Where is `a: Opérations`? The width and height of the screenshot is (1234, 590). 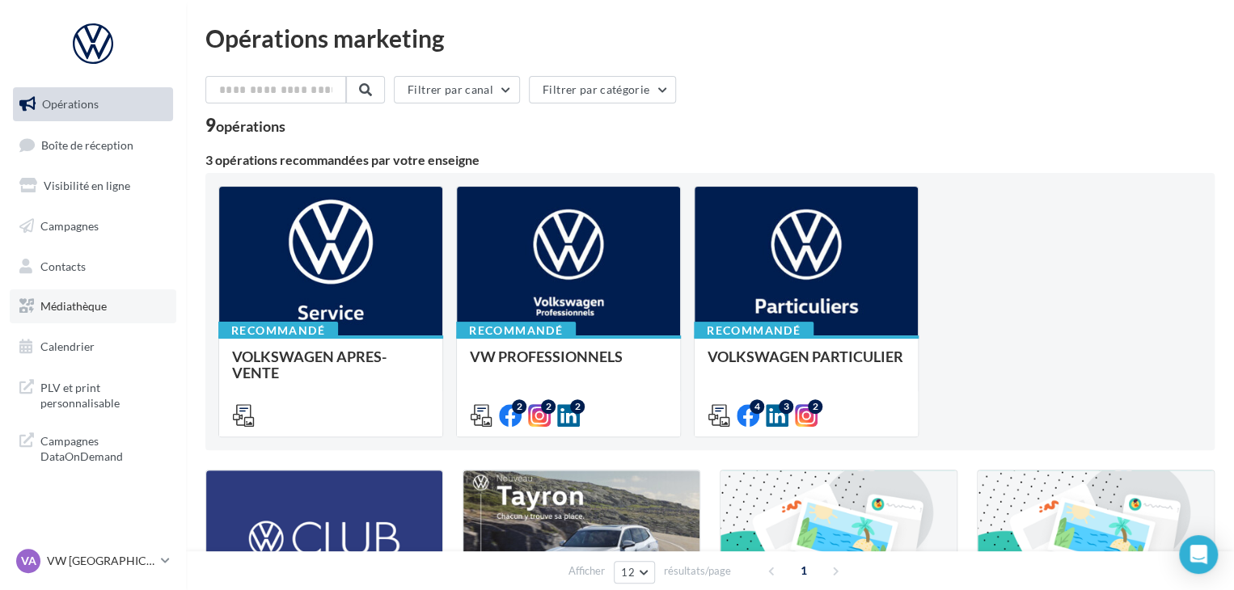 a: Opérations is located at coordinates (93, 104).